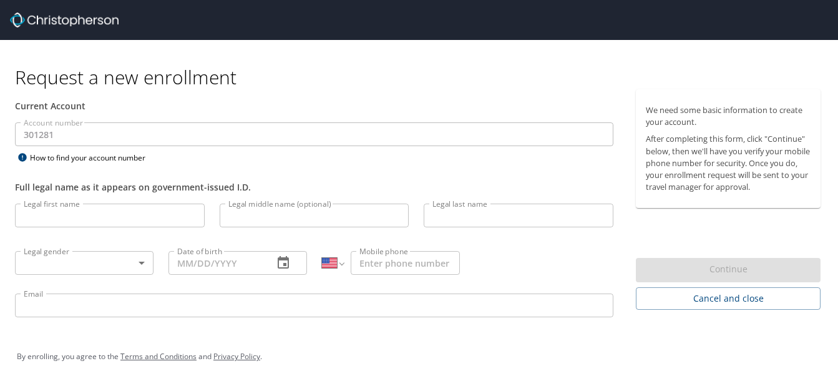  What do you see at coordinates (728, 298) in the screenshot?
I see `span: Cancel and close` at bounding box center [728, 298].